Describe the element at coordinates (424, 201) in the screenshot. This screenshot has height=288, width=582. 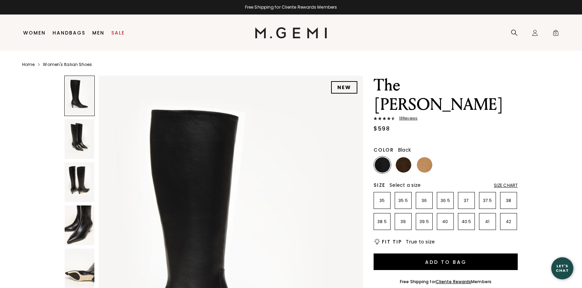
I see `p: 36` at that location.